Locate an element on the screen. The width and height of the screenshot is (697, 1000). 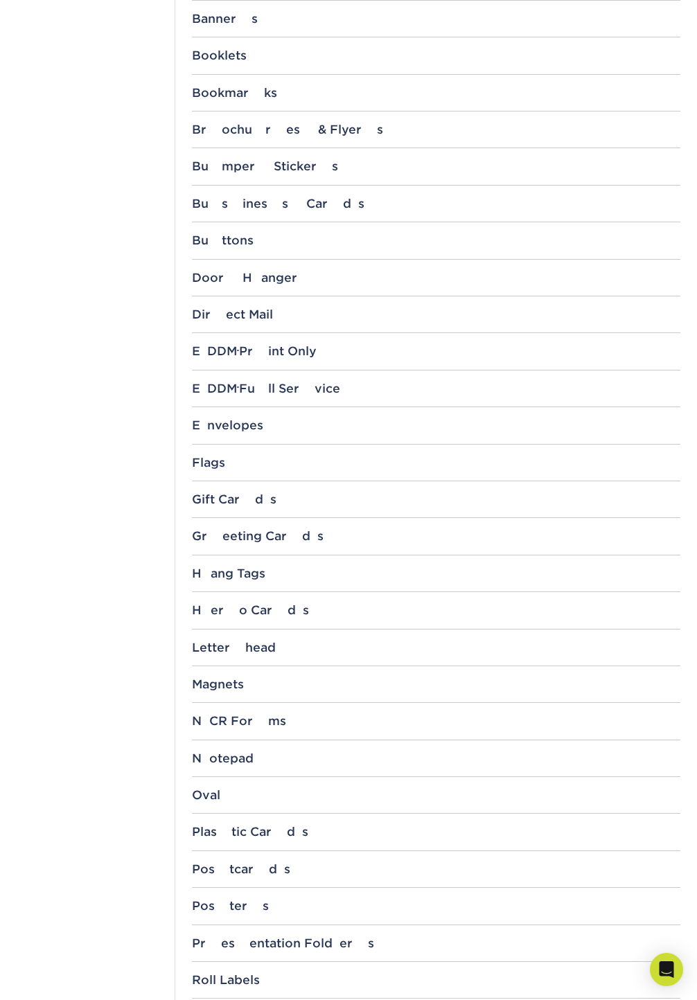
div: Letterhead is located at coordinates (436, 647).